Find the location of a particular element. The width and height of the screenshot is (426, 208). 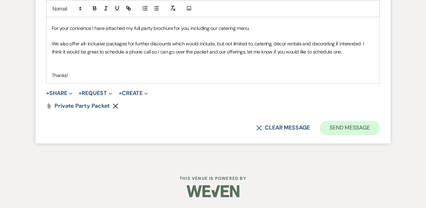

p: We also offer all-inclusive packages for further discounts which would include, but not limited t... is located at coordinates (213, 48).